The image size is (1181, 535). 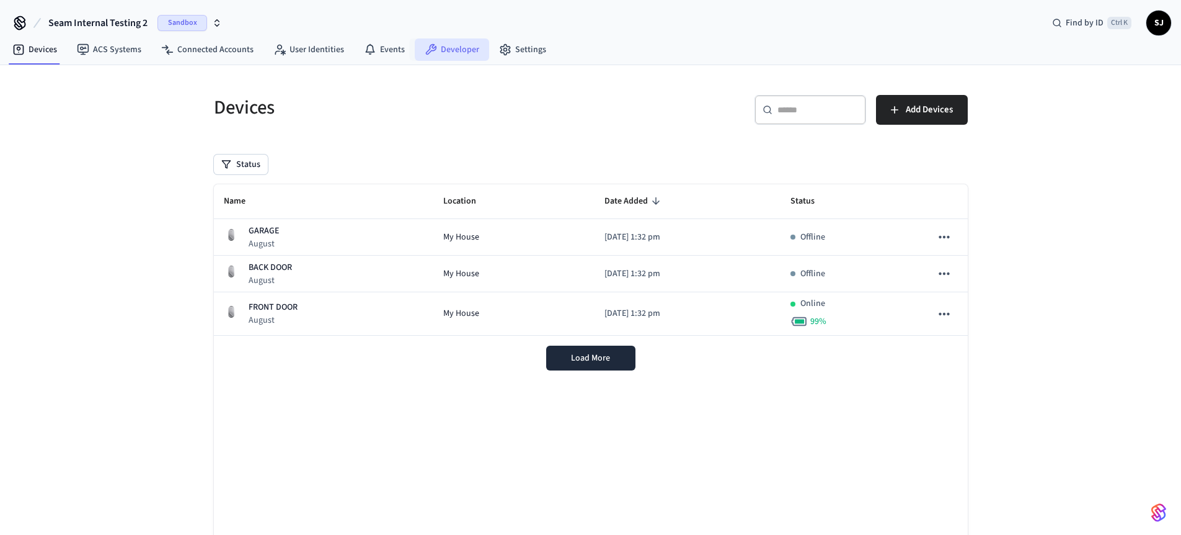 I want to click on span: Sandbox, so click(x=182, y=23).